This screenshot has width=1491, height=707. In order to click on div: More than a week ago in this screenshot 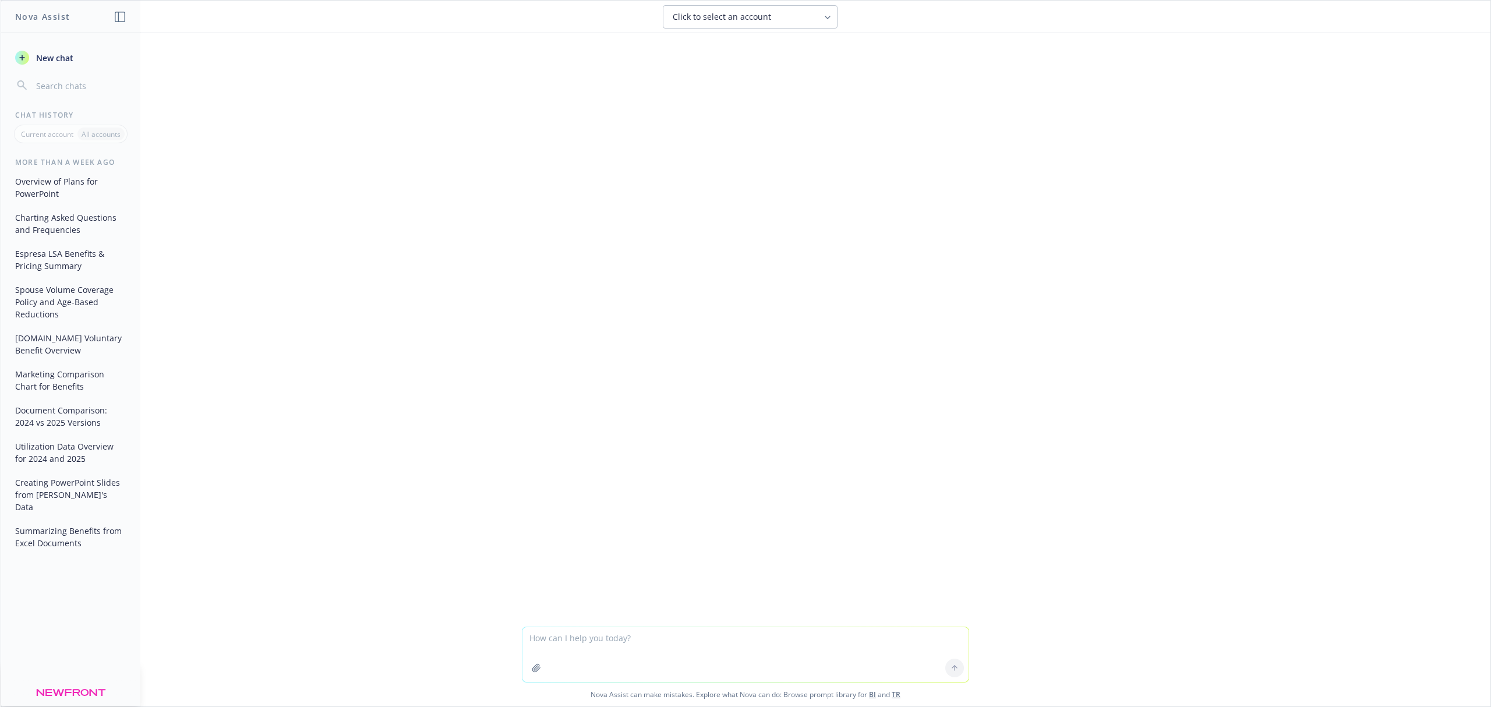, I will do `click(70, 162)`.